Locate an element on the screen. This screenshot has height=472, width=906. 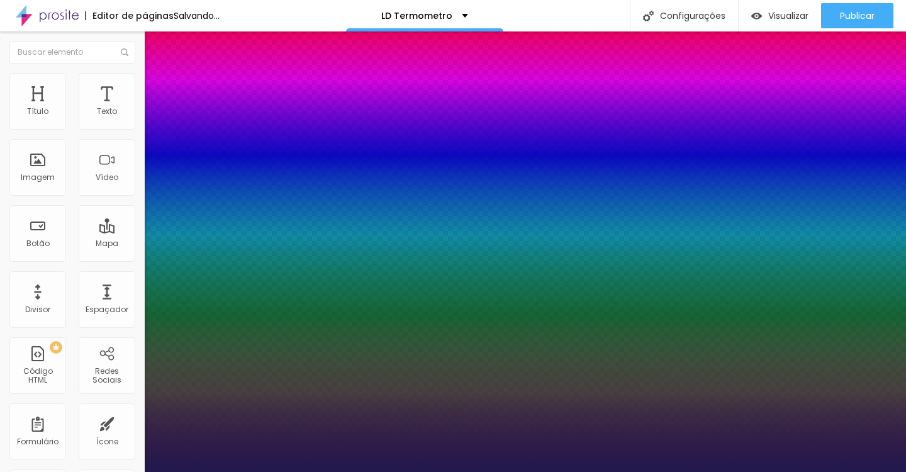
input: Buscar elemento is located at coordinates (72, 52).